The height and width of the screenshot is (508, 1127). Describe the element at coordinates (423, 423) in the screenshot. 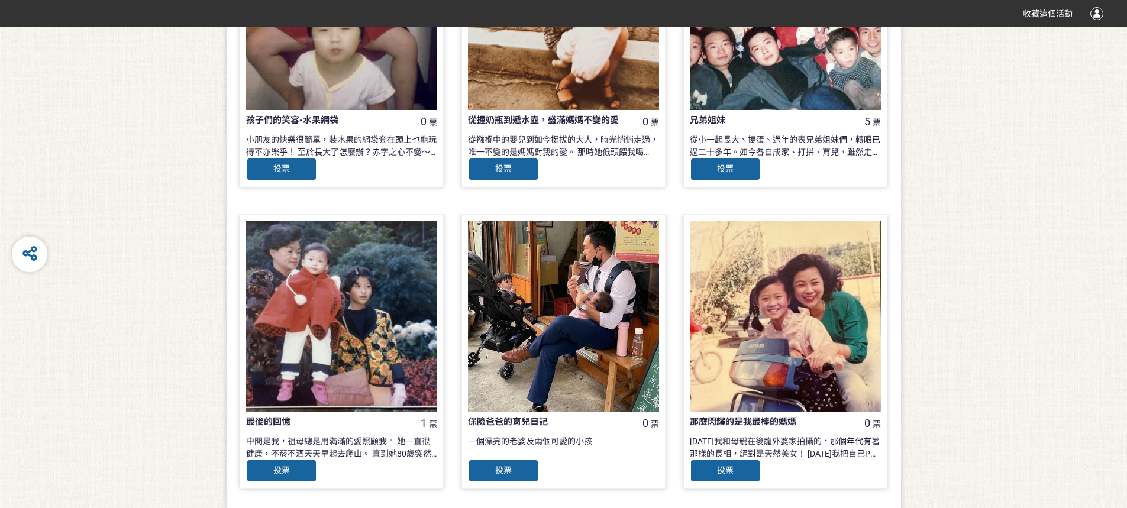

I see `span: 1` at that location.